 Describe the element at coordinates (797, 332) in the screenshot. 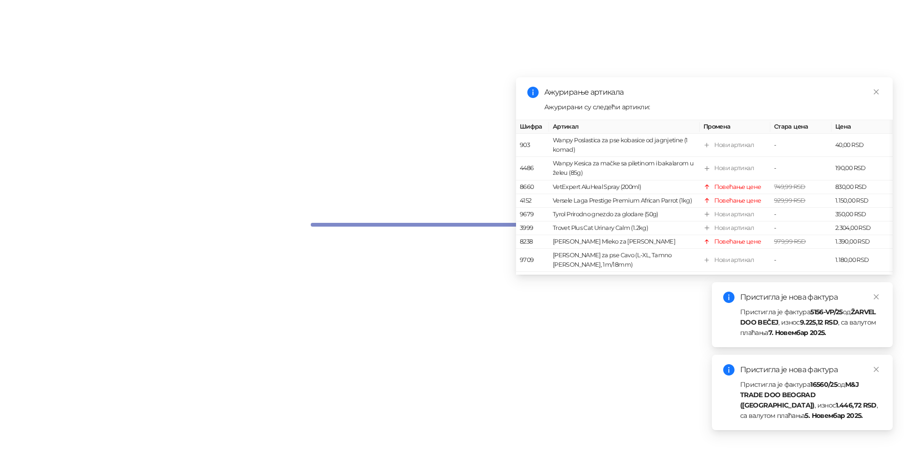

I see `strong: 7. Новембар 2025.` at that location.